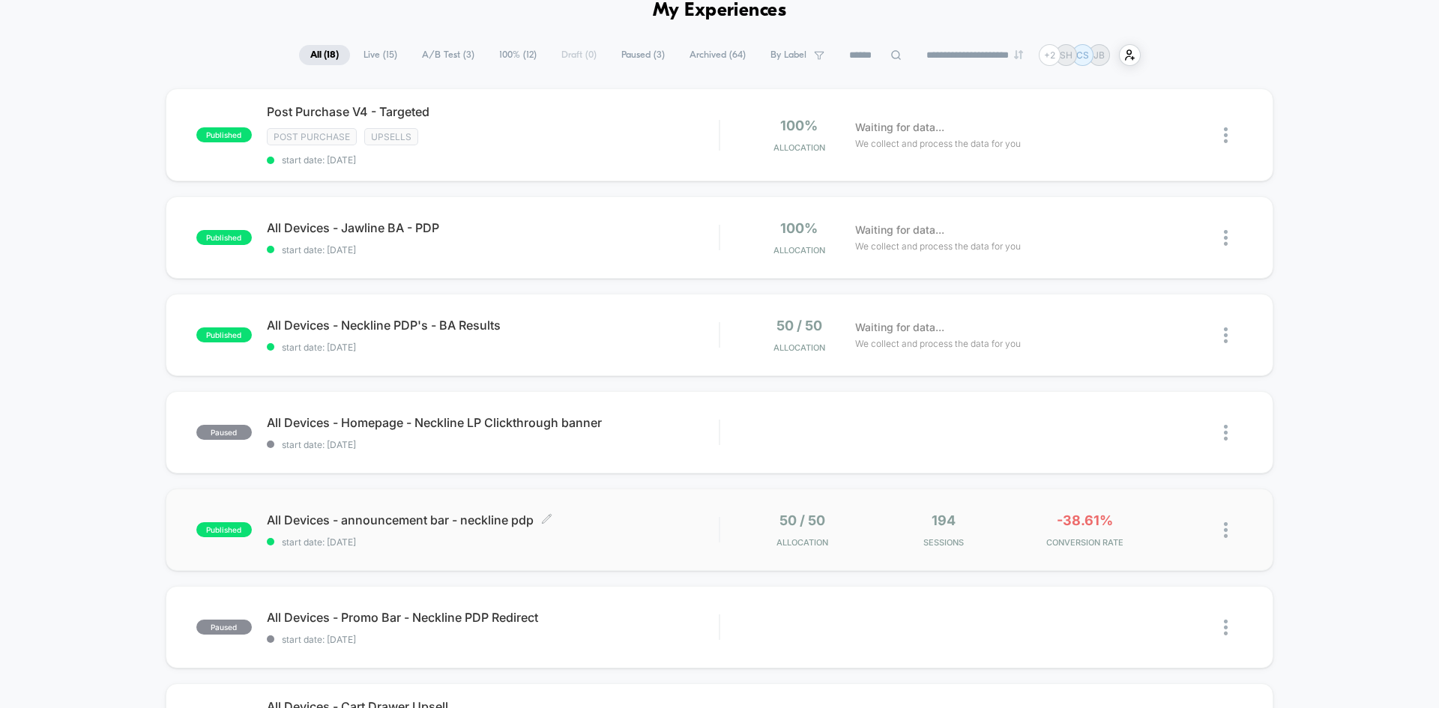 The width and height of the screenshot is (1439, 708). I want to click on span: All Devices - Neckline PDP's - BA Results, so click(493, 325).